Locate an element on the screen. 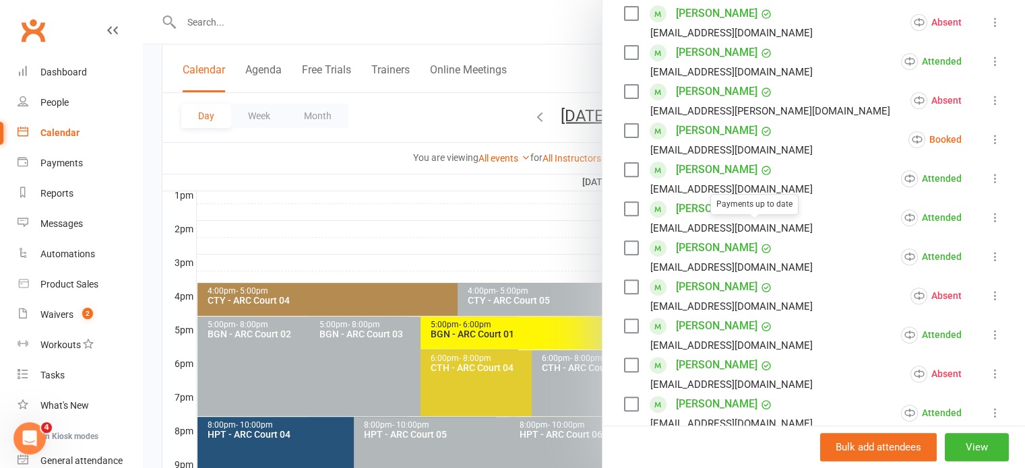 The width and height of the screenshot is (1025, 468). a: Waivers 2 is located at coordinates (80, 315).